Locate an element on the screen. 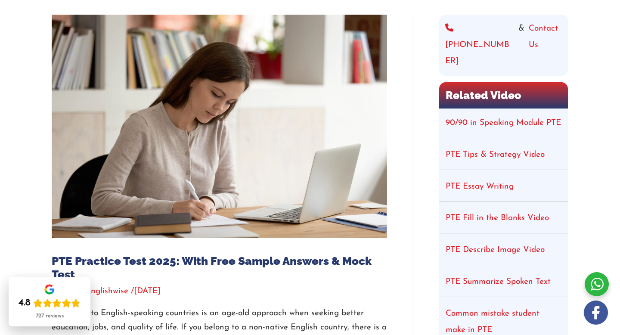 The height and width of the screenshot is (335, 620). div: / / By / is located at coordinates (219, 291).